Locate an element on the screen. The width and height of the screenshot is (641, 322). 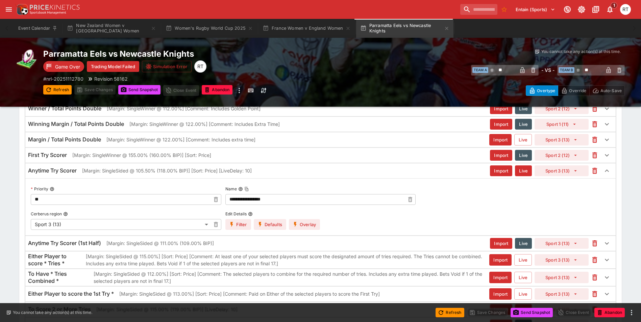
h6: Winner / Total Points Double is located at coordinates (65, 108).